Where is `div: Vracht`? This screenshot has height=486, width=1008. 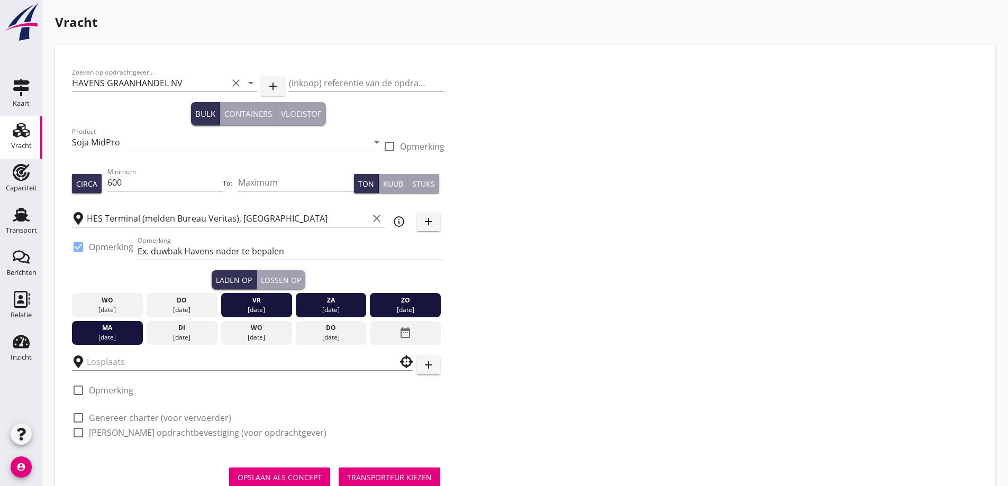
div: Vracht is located at coordinates (21, 145).